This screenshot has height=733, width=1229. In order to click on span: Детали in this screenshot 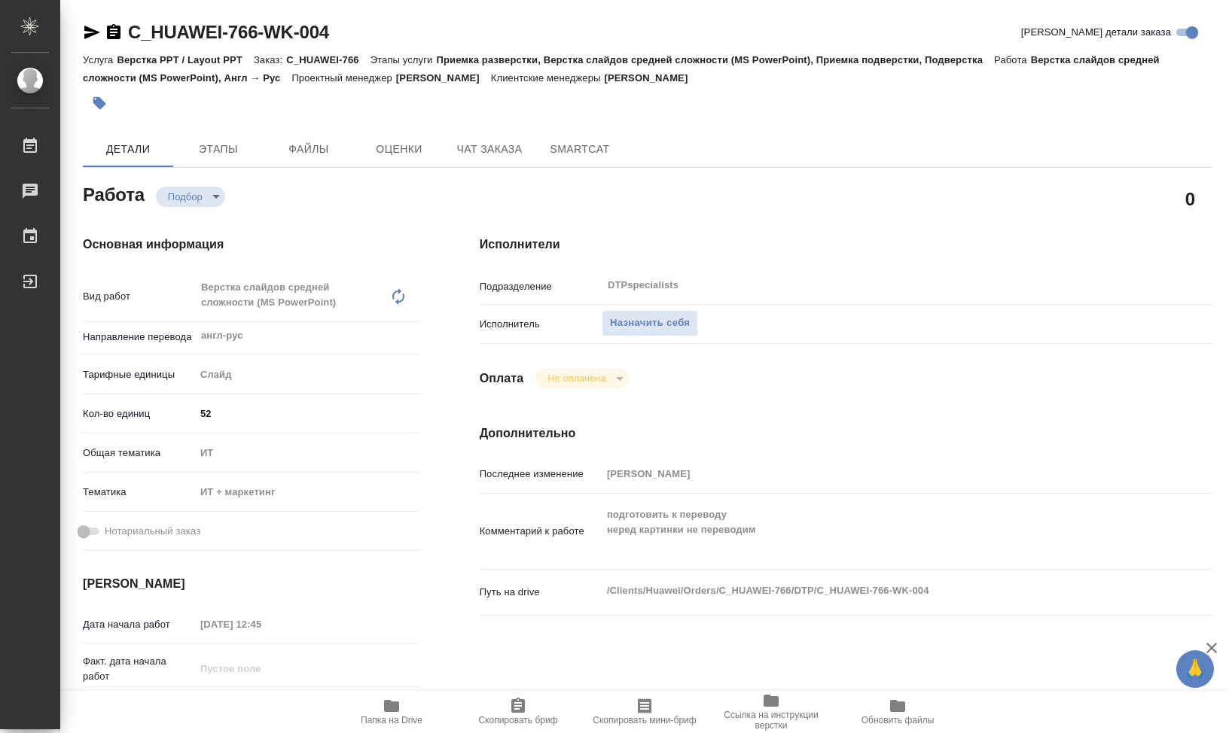, I will do `click(128, 149)`.